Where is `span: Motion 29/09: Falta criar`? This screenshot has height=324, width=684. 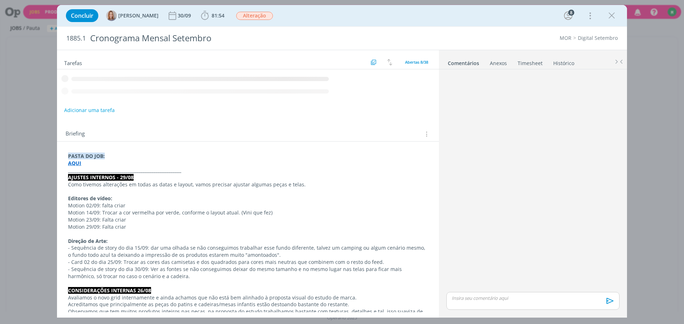 span: Motion 29/09: Falta criar is located at coordinates (97, 227).